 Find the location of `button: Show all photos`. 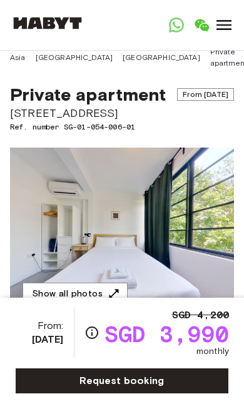

button: Show all photos is located at coordinates (75, 294).